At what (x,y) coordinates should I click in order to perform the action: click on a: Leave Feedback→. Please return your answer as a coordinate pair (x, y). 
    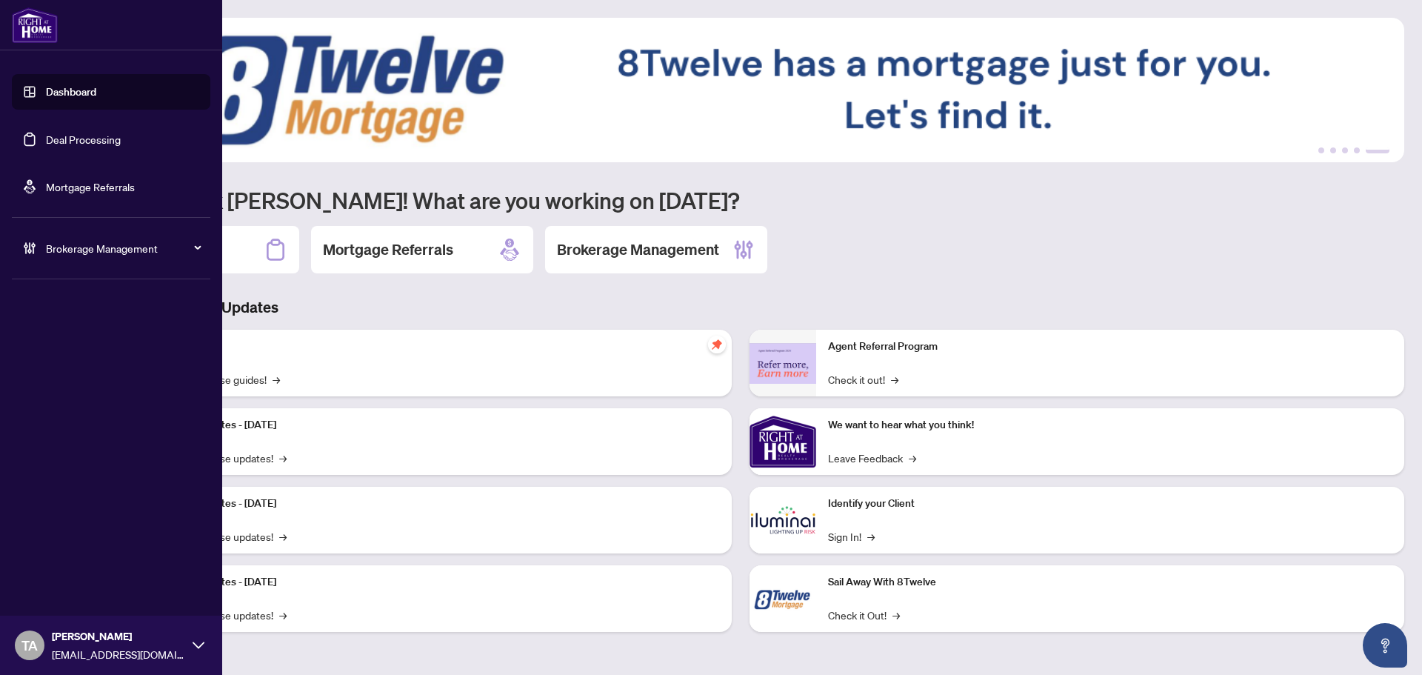
    Looking at the image, I should click on (871, 458).